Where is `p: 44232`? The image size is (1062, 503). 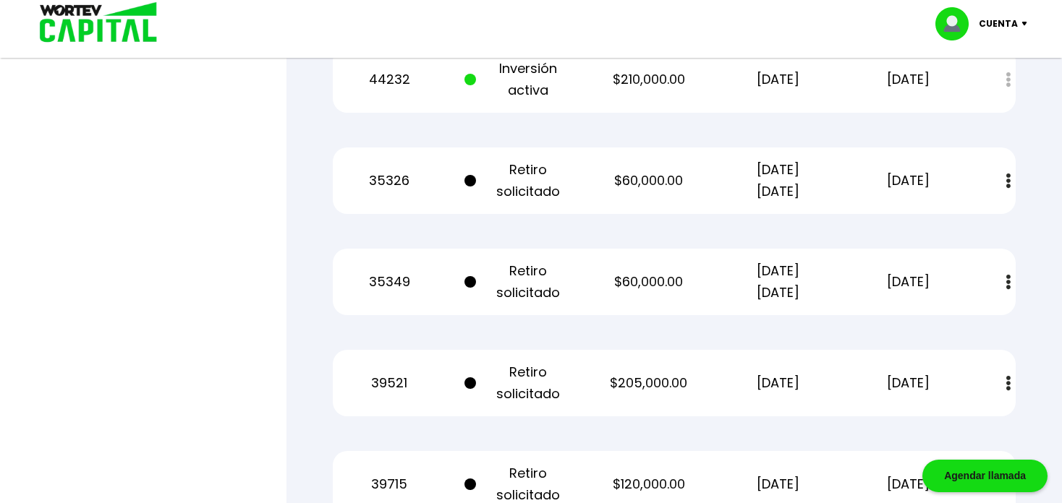
p: 44232 is located at coordinates (389, 80).